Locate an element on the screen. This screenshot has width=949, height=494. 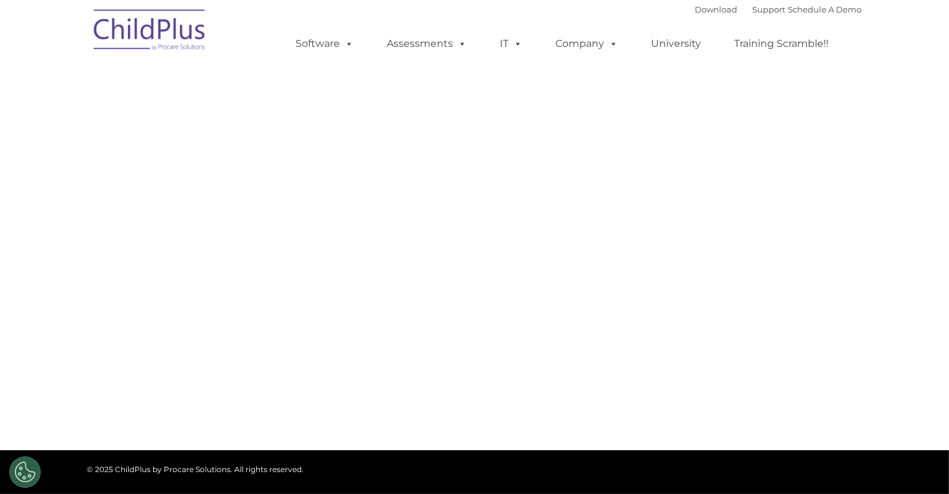
a: University is located at coordinates (677, 44).